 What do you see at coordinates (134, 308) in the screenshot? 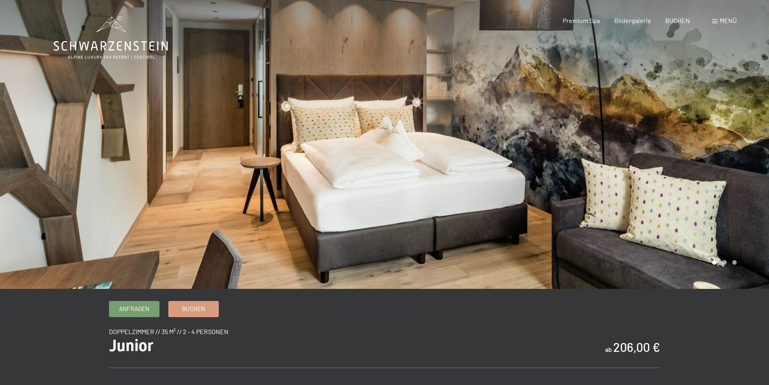
I see `span: Anfragen` at bounding box center [134, 308].